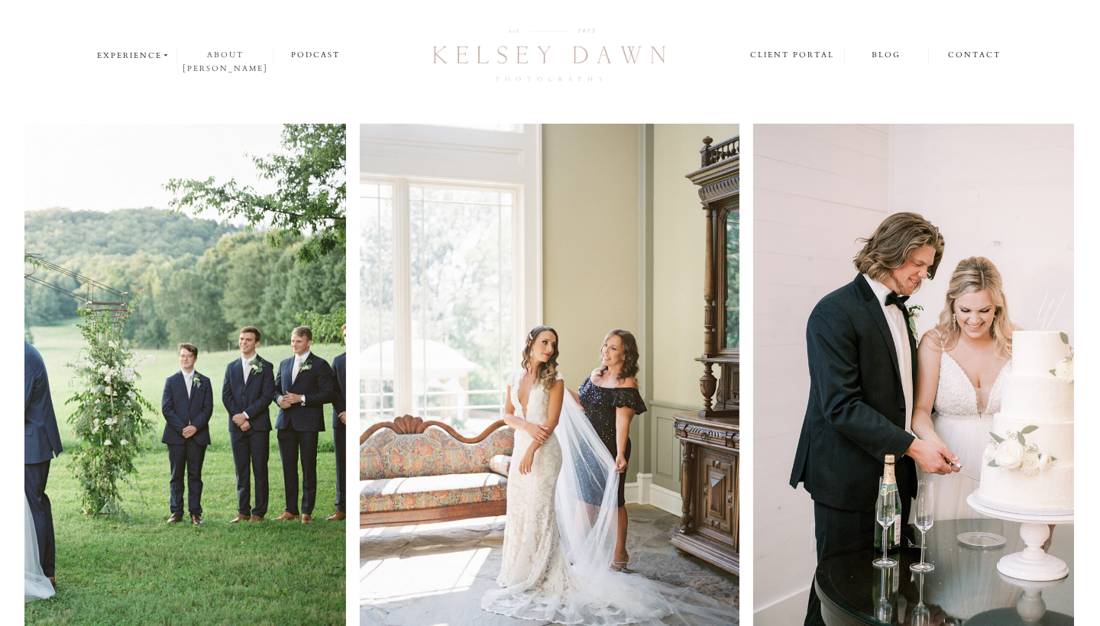  I want to click on a: blog, so click(885, 55).